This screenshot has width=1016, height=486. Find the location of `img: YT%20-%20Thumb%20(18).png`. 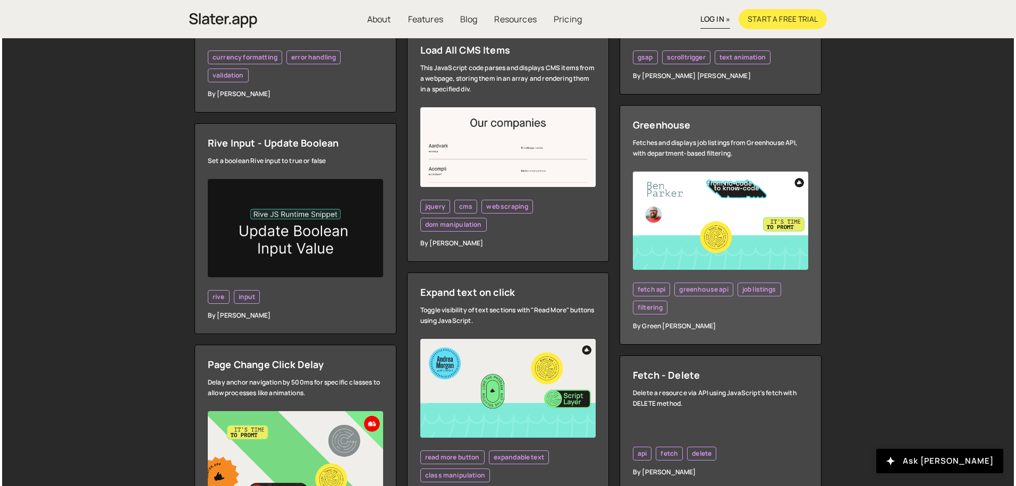

img: YT%20-%20Thumb%20(18).png is located at coordinates (508, 389).